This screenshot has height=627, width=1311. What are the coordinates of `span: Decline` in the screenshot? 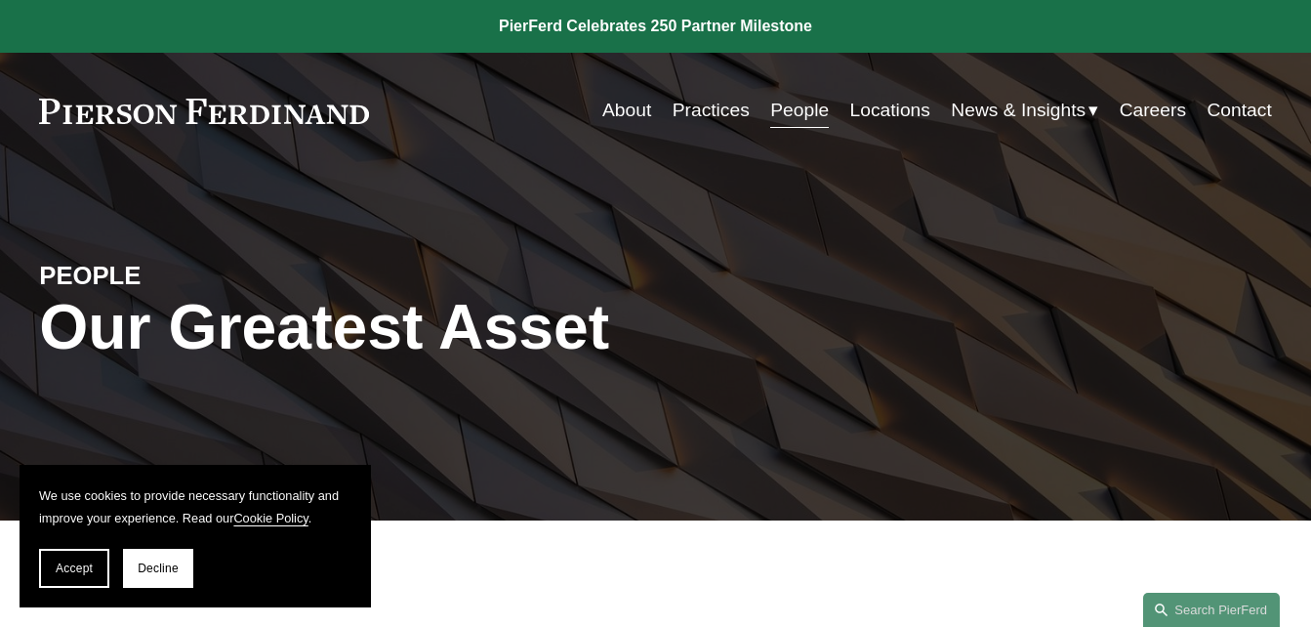 It's located at (158, 568).